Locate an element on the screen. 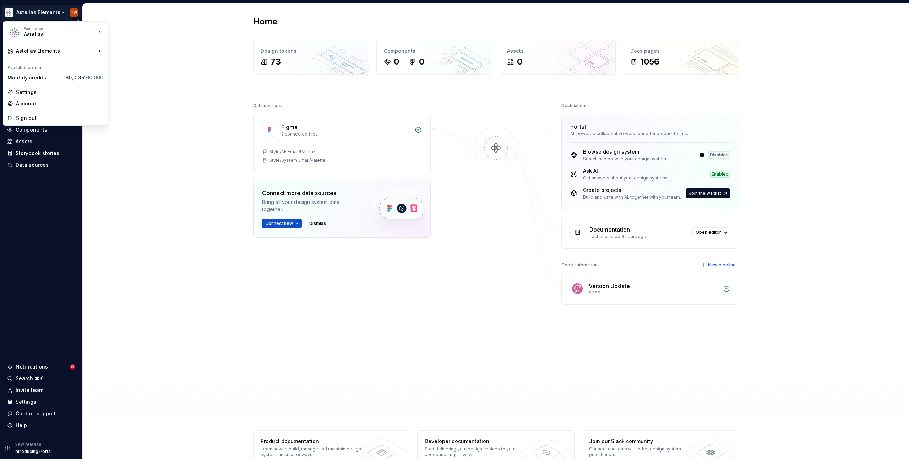  div: Settings is located at coordinates (60, 92).